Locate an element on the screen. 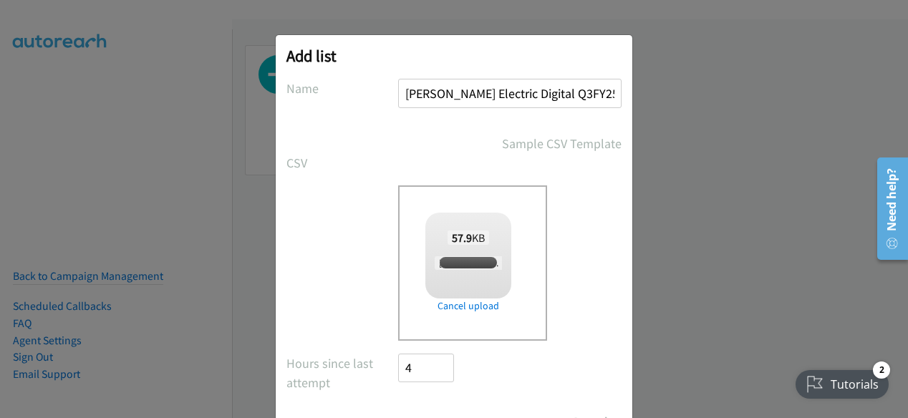  div: Open Resource Center is located at coordinates (25, 57).